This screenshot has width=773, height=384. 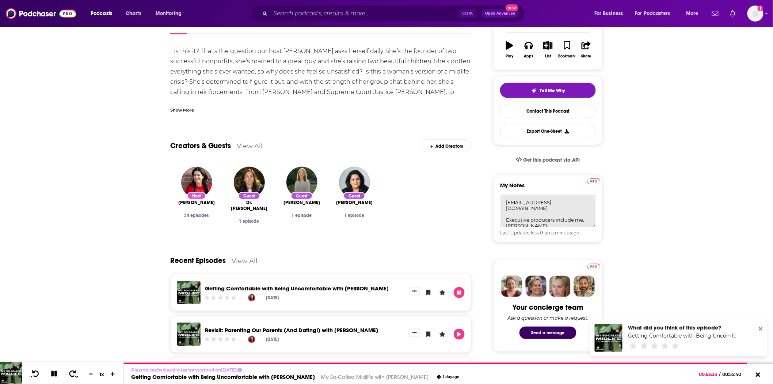 I want to click on div: Bookmark, so click(x=567, y=56).